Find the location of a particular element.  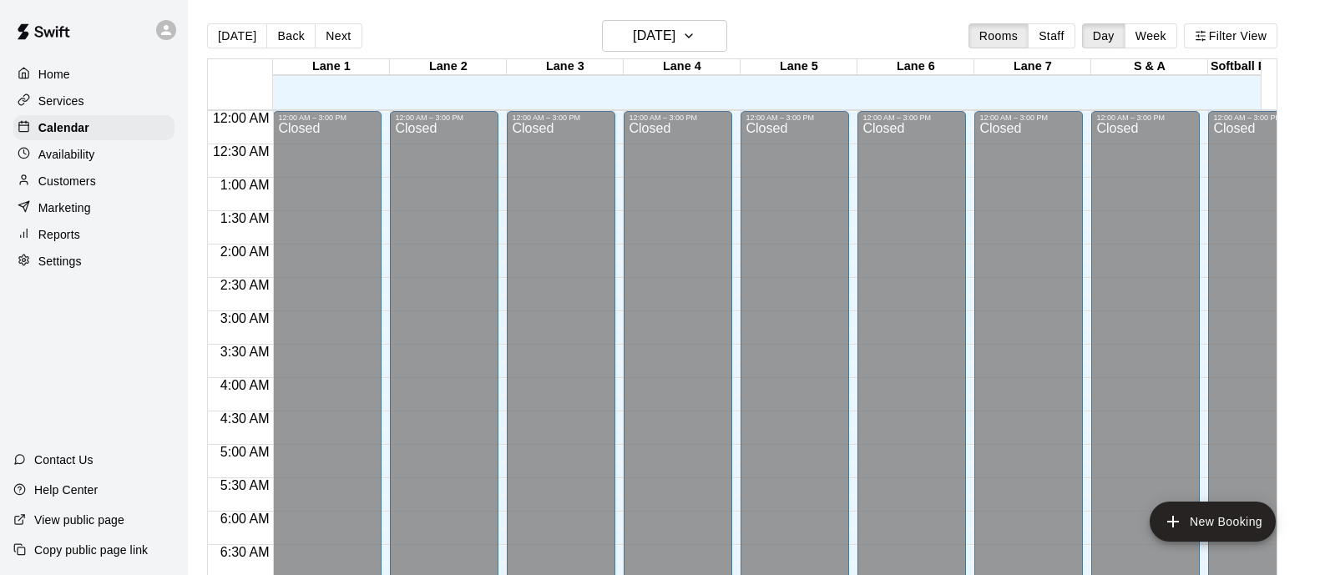

button: Rooms is located at coordinates (998, 36).